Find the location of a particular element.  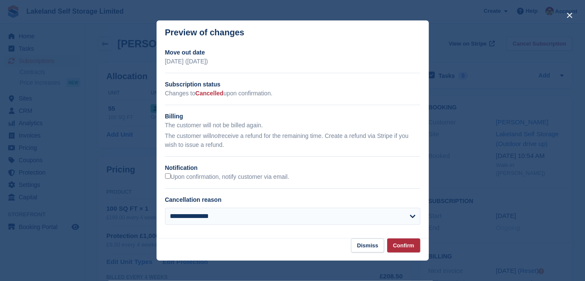

em: not is located at coordinates (215, 136).